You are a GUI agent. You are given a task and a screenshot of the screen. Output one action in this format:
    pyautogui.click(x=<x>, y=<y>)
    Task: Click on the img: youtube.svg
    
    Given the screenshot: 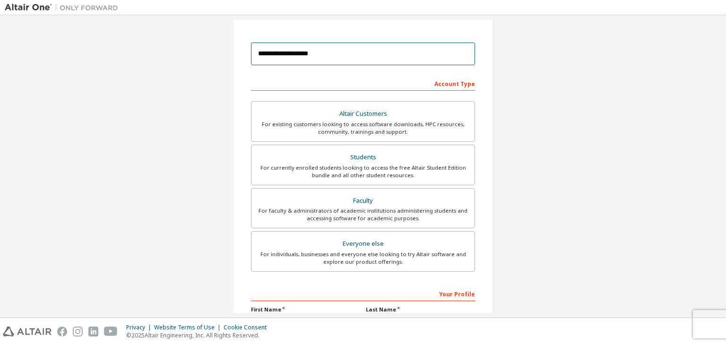 What is the action you would take?
    pyautogui.click(x=111, y=331)
    